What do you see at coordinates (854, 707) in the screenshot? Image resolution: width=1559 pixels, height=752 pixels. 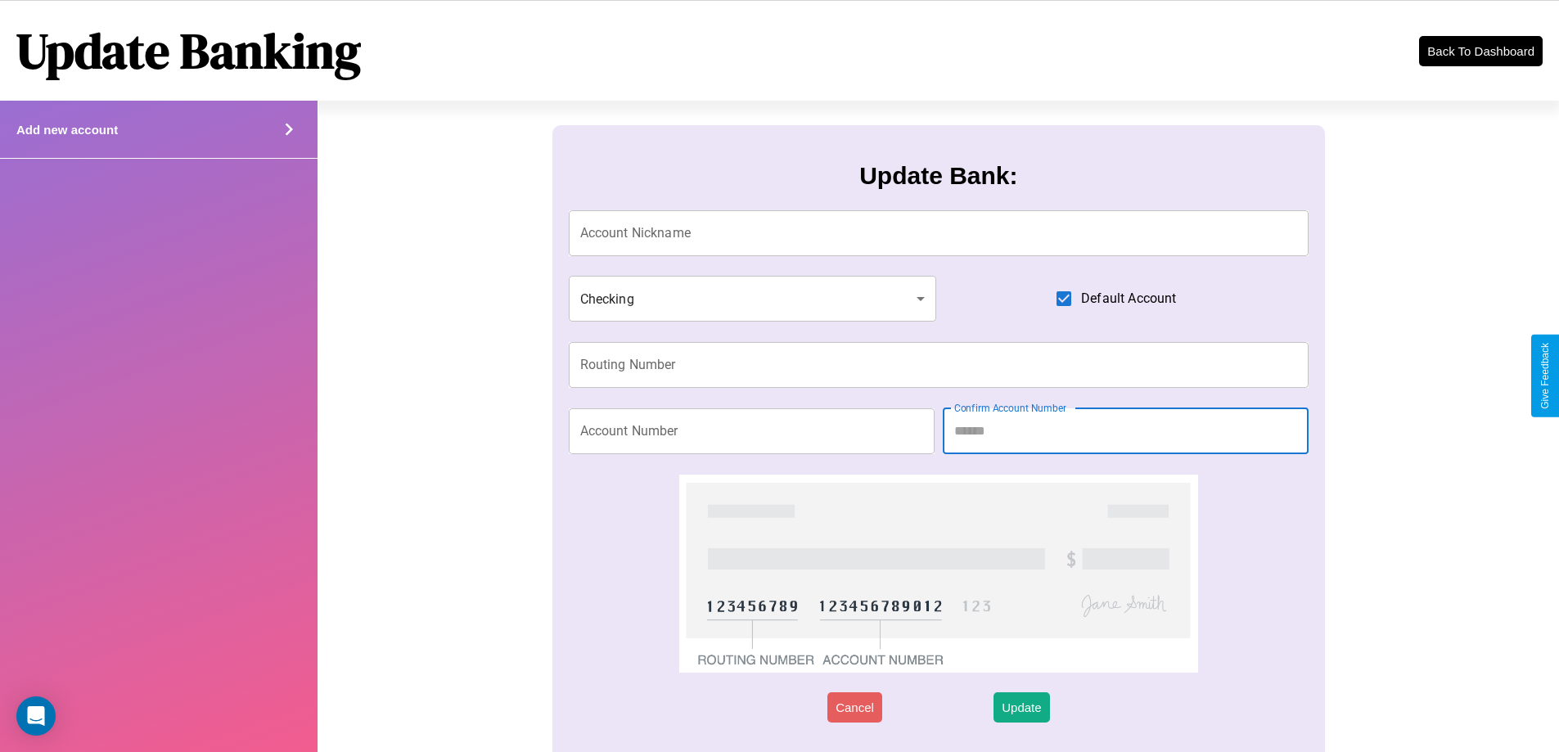 I see `button: Cancel` at bounding box center [854, 707].